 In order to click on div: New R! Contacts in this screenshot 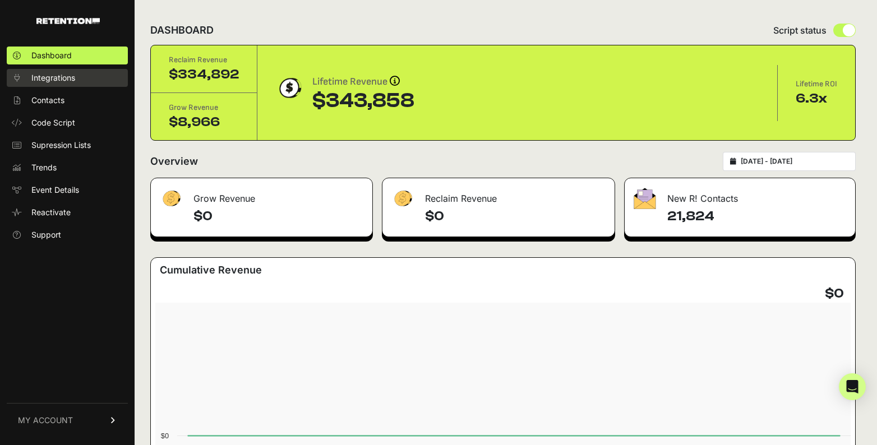, I will do `click(740, 195)`.